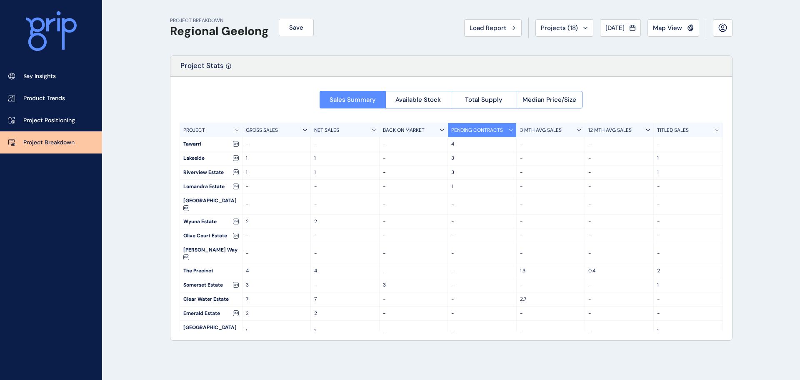 The height and width of the screenshot is (380, 800). What do you see at coordinates (194, 130) in the screenshot?
I see `p: PROJECT` at bounding box center [194, 130].